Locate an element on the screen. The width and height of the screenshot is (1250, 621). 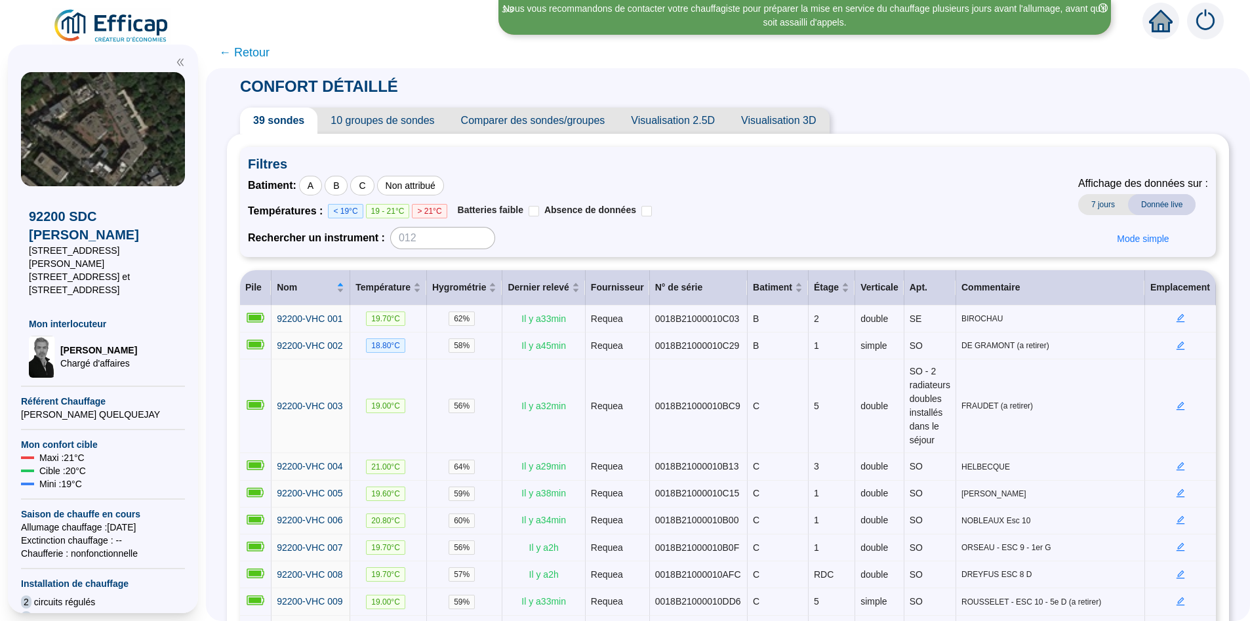
span: Il y a 34 min is located at coordinates (544, 520).